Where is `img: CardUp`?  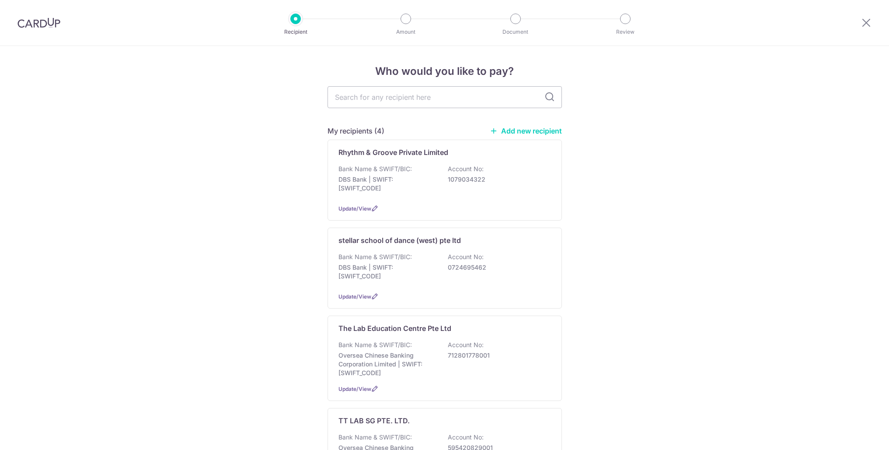 img: CardUp is located at coordinates (39, 23).